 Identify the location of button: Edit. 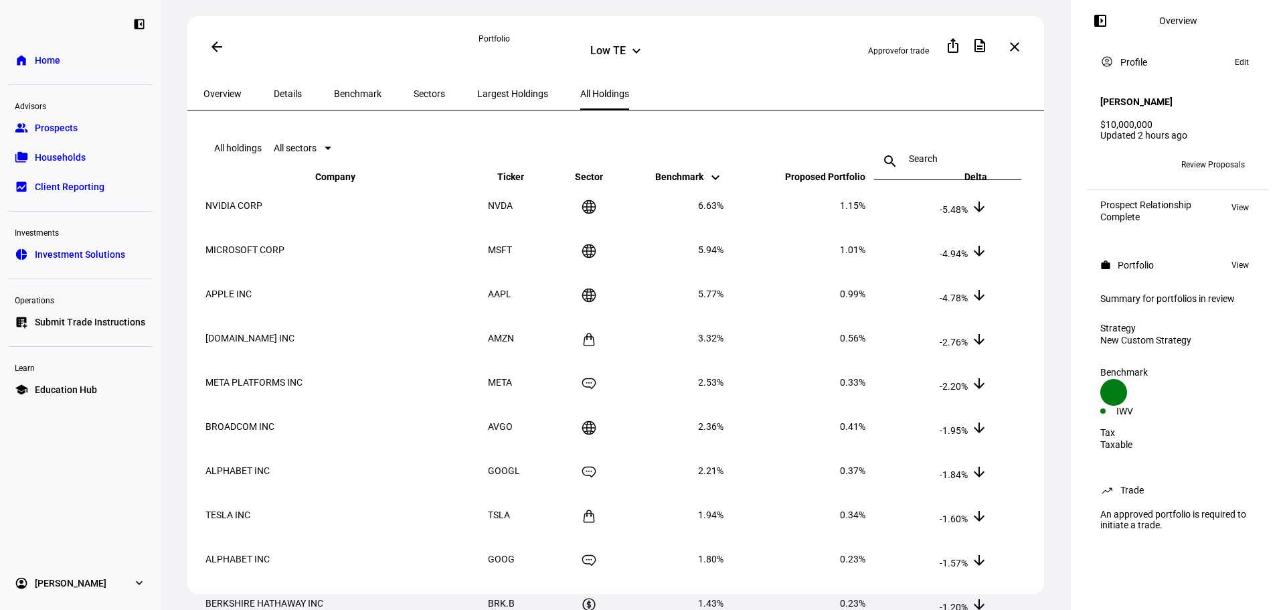
(1241, 62).